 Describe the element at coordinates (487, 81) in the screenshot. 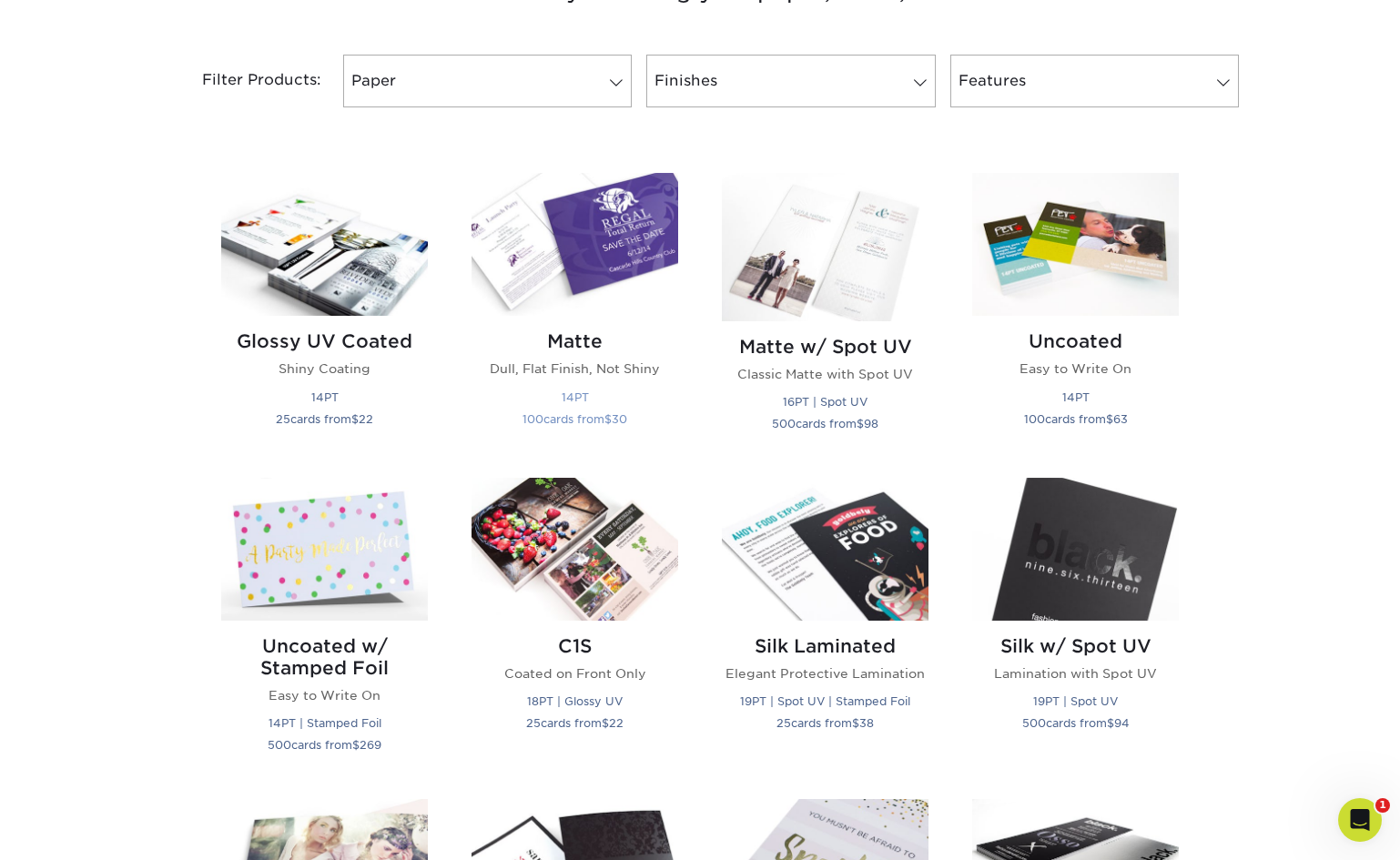

I see `a: Paper` at that location.